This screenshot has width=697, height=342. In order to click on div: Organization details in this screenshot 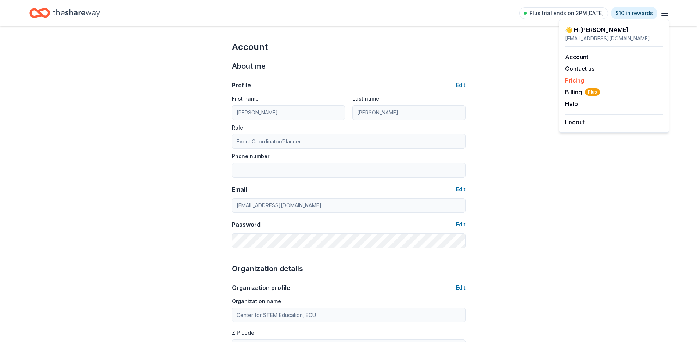, I will do `click(349, 269)`.